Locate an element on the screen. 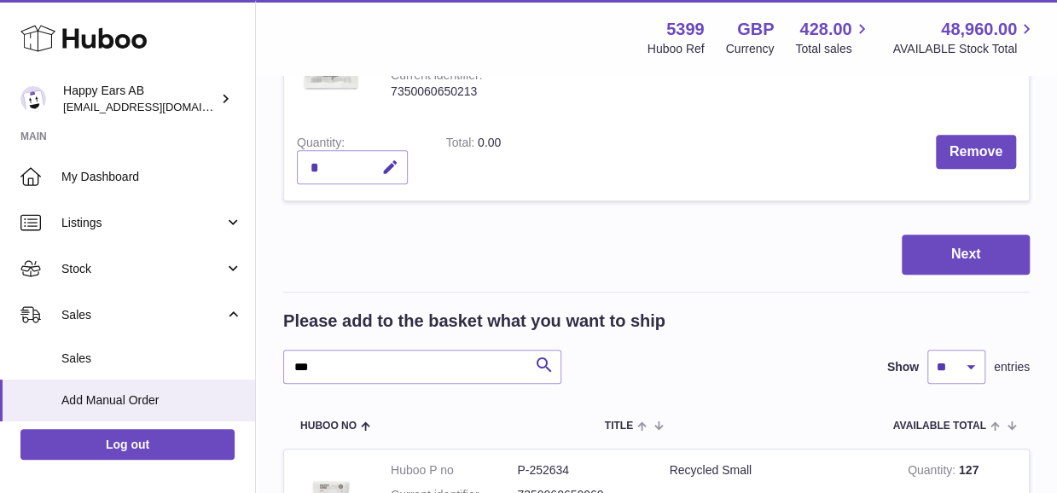 Image resolution: width=1057 pixels, height=493 pixels. strong: 5399 is located at coordinates (685, 29).